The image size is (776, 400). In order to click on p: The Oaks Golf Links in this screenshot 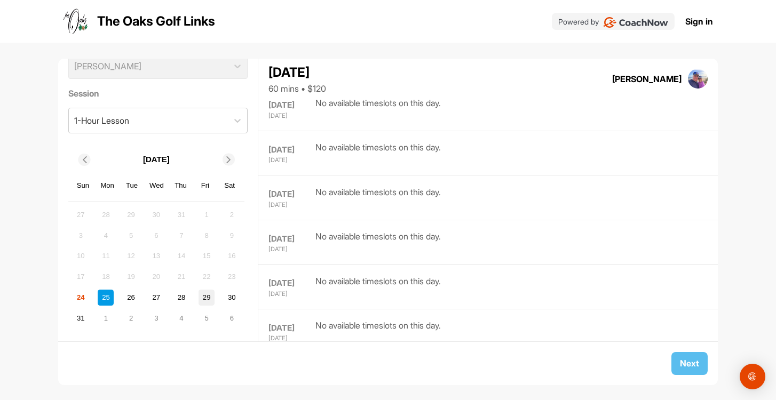, I will do `click(156, 21)`.